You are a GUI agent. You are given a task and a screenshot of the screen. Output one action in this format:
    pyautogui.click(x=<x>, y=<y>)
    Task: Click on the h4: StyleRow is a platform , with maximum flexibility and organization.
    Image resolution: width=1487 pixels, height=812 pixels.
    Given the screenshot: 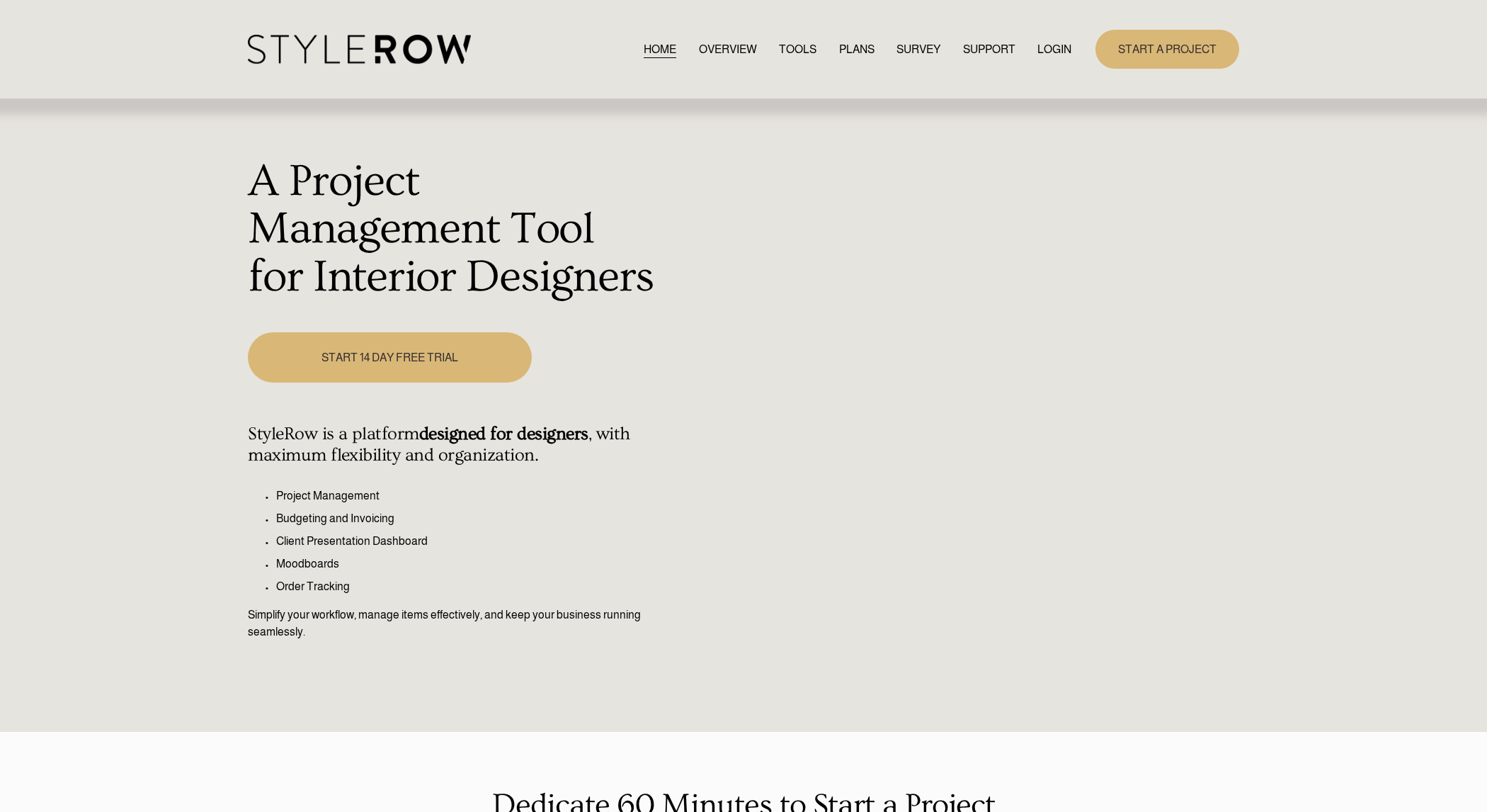 What is the action you would take?
    pyautogui.click(x=452, y=445)
    